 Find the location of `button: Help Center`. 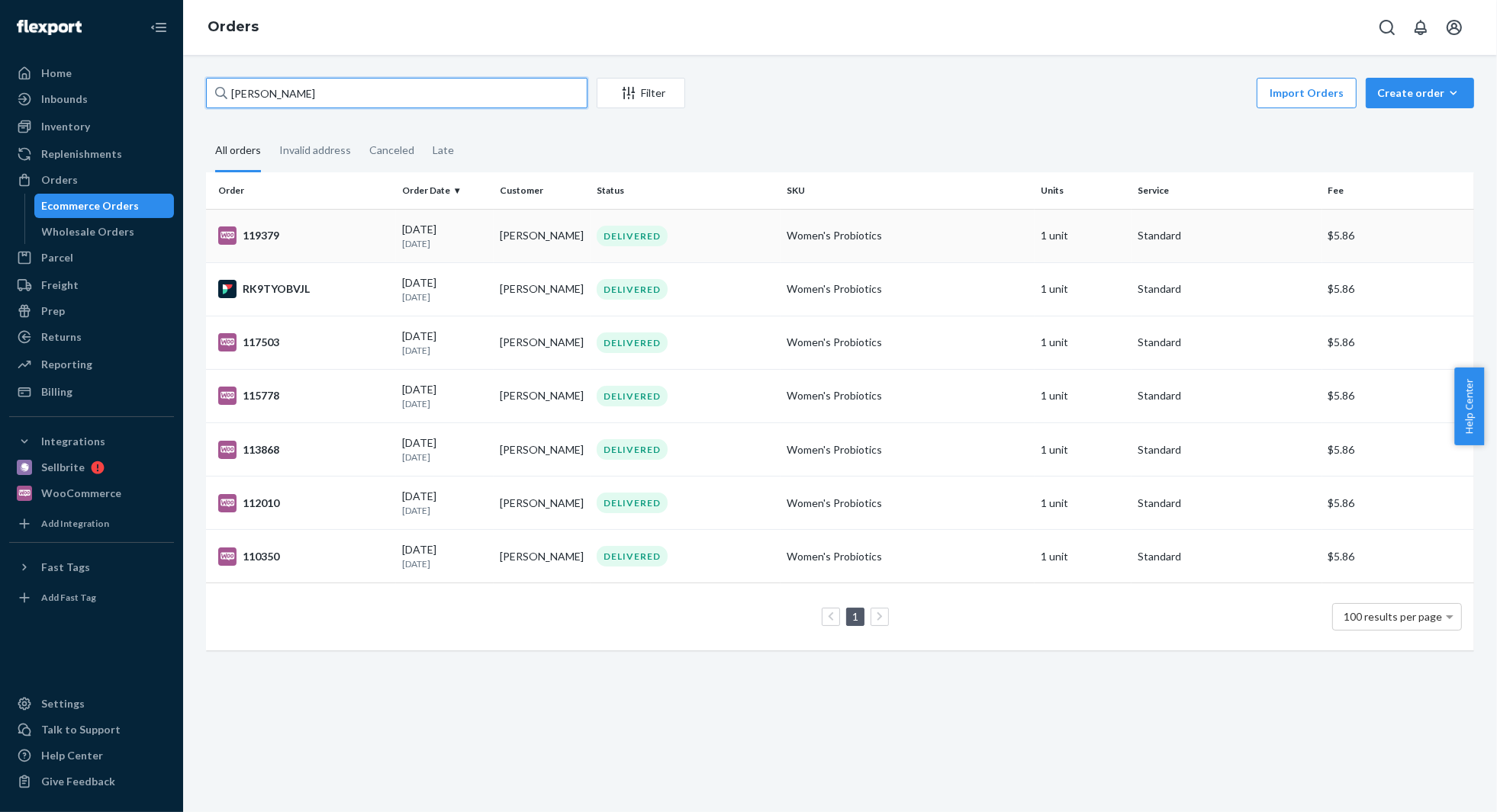

button: Help Center is located at coordinates (1468, 407).